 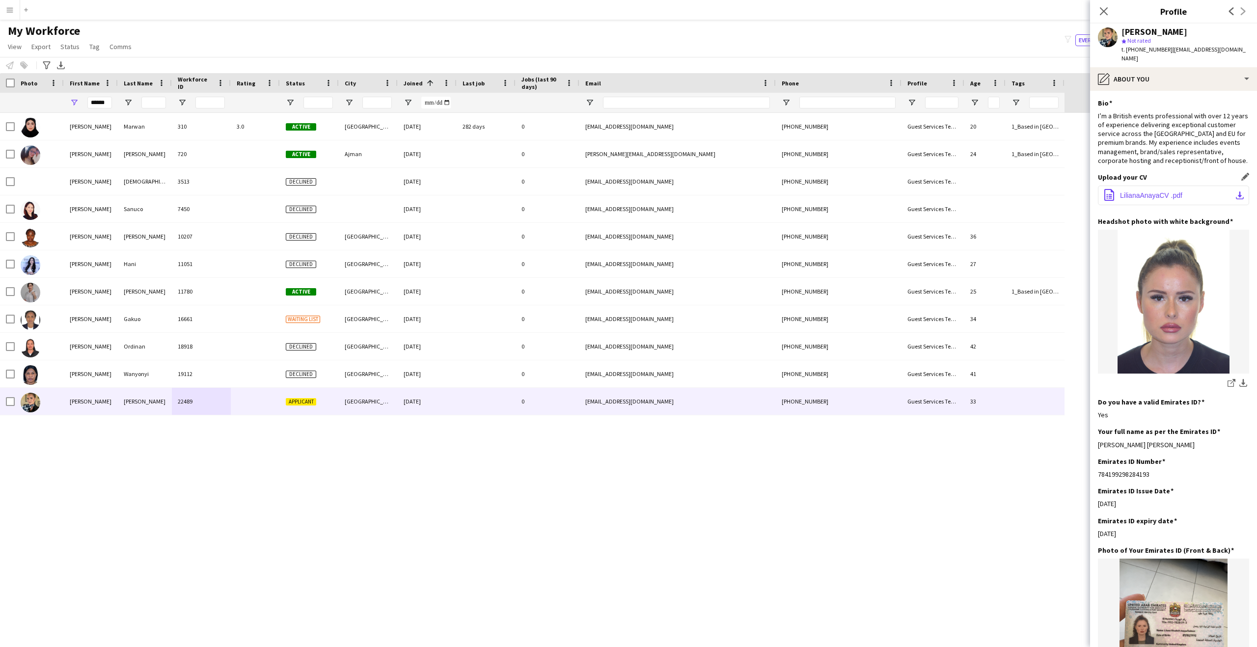 I want to click on div: I’m a British events professional with over 12 years of experience delivering exceptional custome..., so click(x=1174, y=138).